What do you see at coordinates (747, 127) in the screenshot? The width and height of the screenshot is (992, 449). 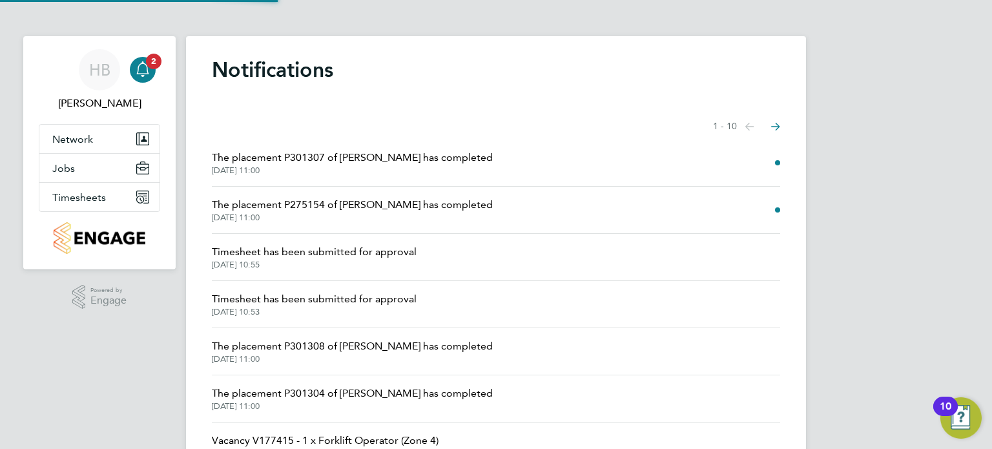 I see `nav: Select page of notifications list` at bounding box center [747, 127].